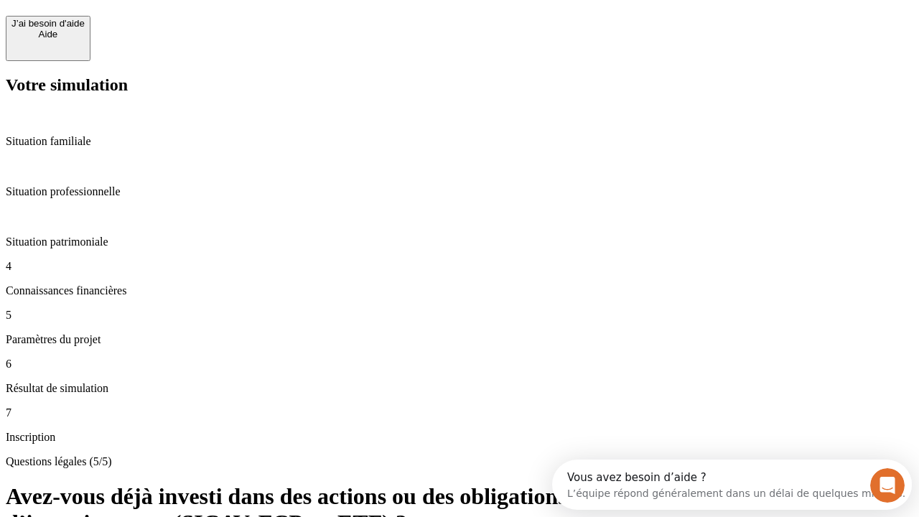  I want to click on p: Paramètres du projet, so click(460, 340).